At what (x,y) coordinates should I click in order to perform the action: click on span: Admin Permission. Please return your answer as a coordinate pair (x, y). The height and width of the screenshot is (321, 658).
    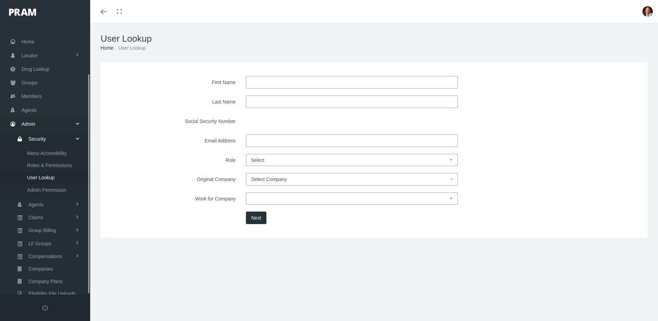
    Looking at the image, I should click on (46, 190).